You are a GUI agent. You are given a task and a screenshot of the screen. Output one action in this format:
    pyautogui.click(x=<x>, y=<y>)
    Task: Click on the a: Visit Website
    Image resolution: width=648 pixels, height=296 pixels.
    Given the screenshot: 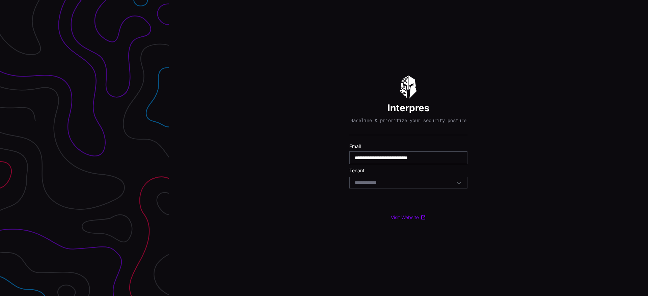 What is the action you would take?
    pyautogui.click(x=408, y=218)
    